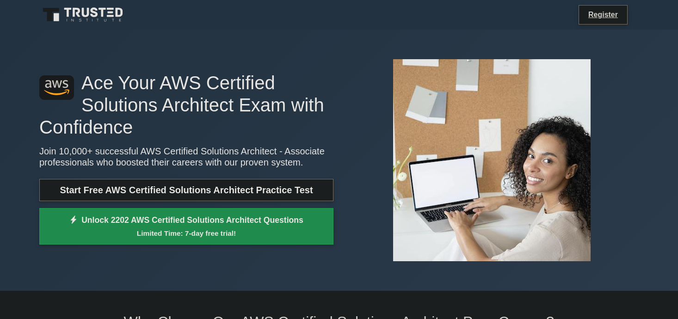 The width and height of the screenshot is (678, 319). What do you see at coordinates (186, 105) in the screenshot?
I see `h1: Ace Your AWS Certified Solutions Architect Exam with Confidence` at bounding box center [186, 105].